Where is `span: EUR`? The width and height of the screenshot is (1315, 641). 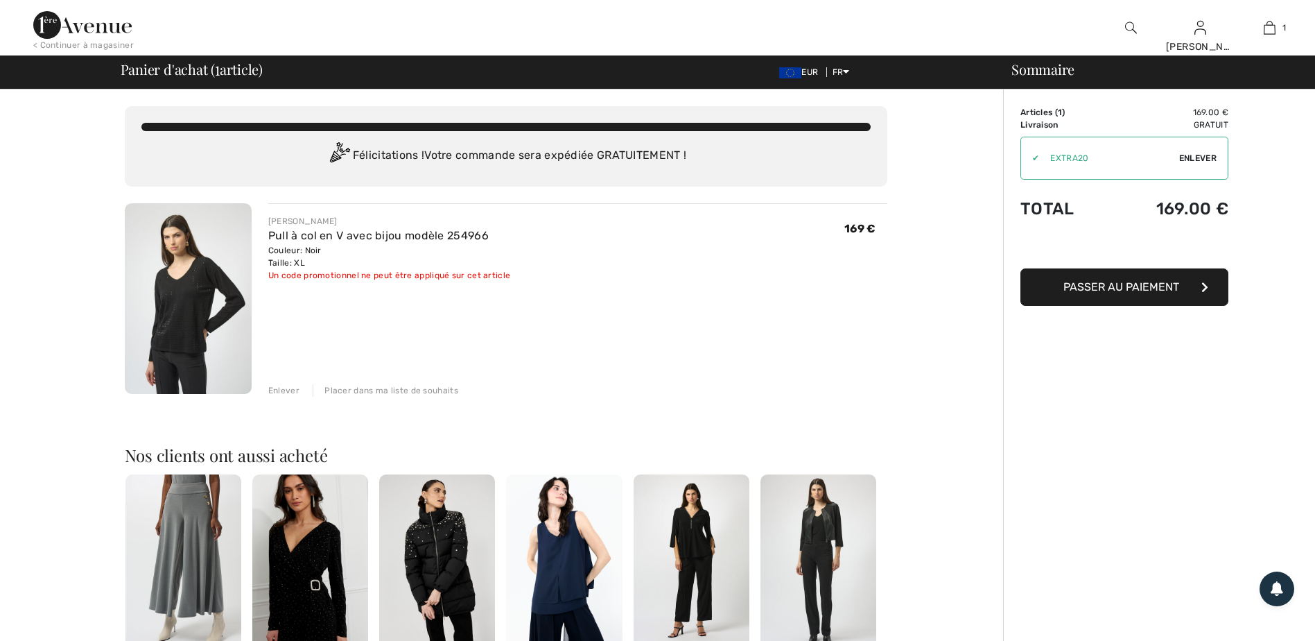
span: EUR is located at coordinates (801, 72).